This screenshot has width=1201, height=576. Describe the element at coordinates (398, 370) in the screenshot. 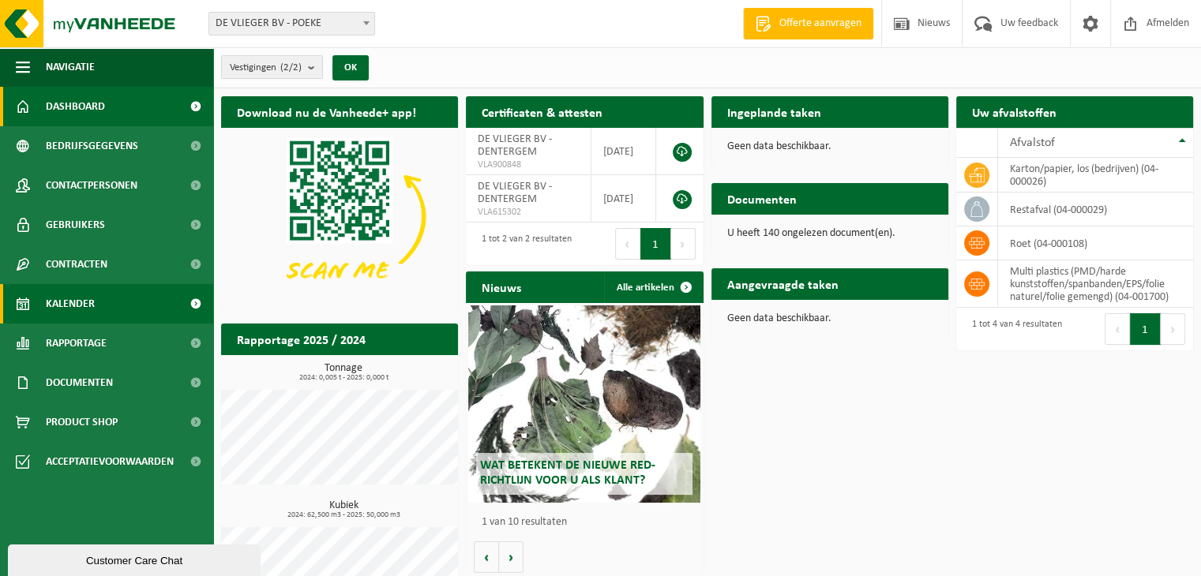

I see `a: Bekijk rapportage` at that location.